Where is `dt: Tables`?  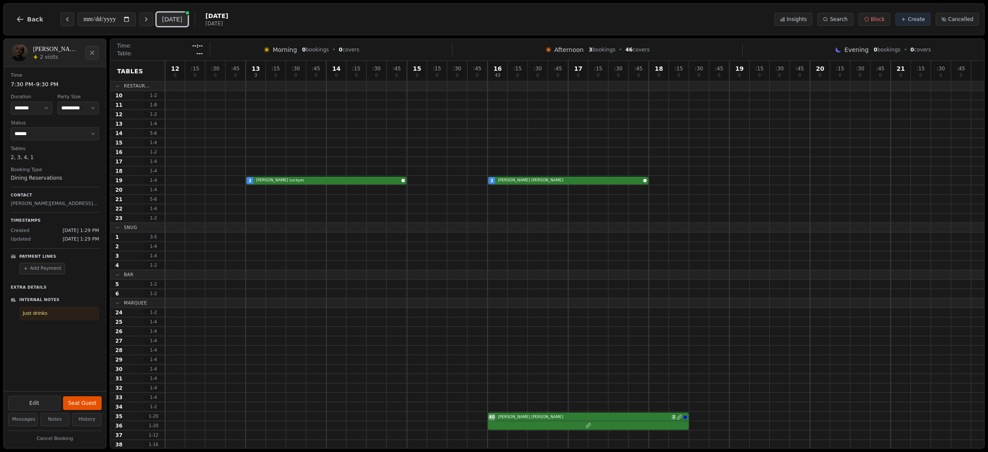 dt: Tables is located at coordinates (55, 149).